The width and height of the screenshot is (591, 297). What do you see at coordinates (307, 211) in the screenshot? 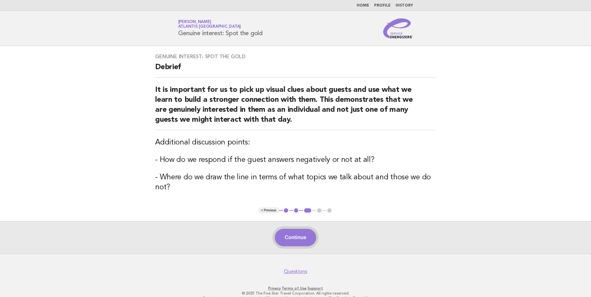
I see `button: 3` at bounding box center [307, 211].